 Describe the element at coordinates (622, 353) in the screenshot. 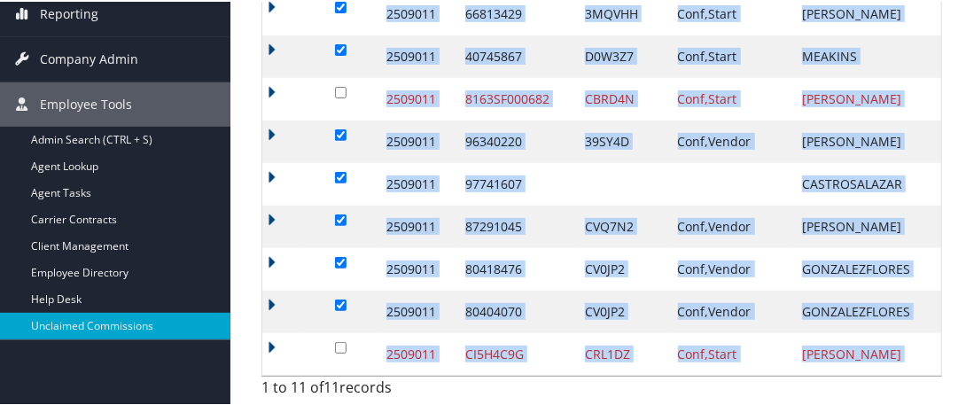

I see `td: CRL1DZ` at that location.